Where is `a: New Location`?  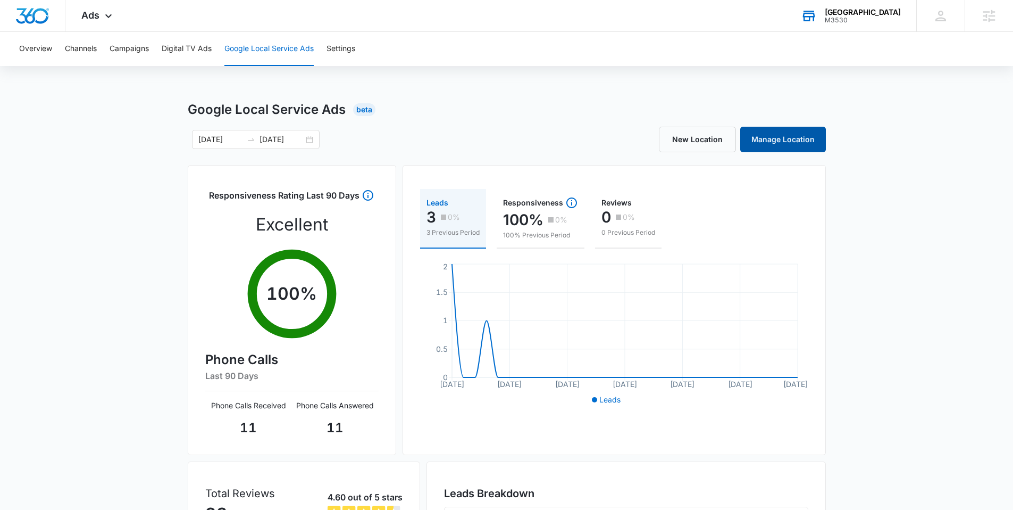 a: New Location is located at coordinates (697, 139).